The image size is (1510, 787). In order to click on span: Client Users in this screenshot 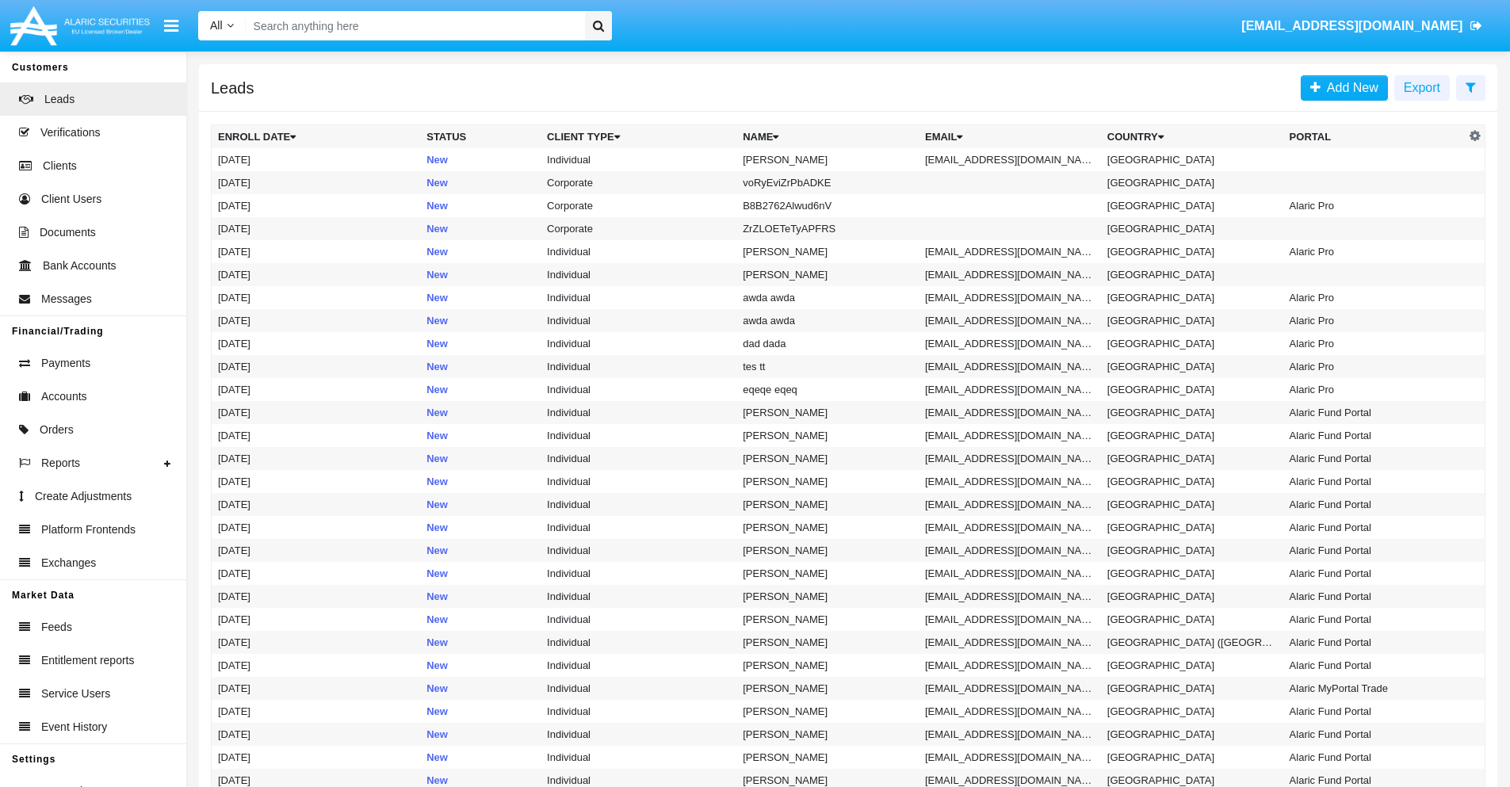, I will do `click(71, 199)`.